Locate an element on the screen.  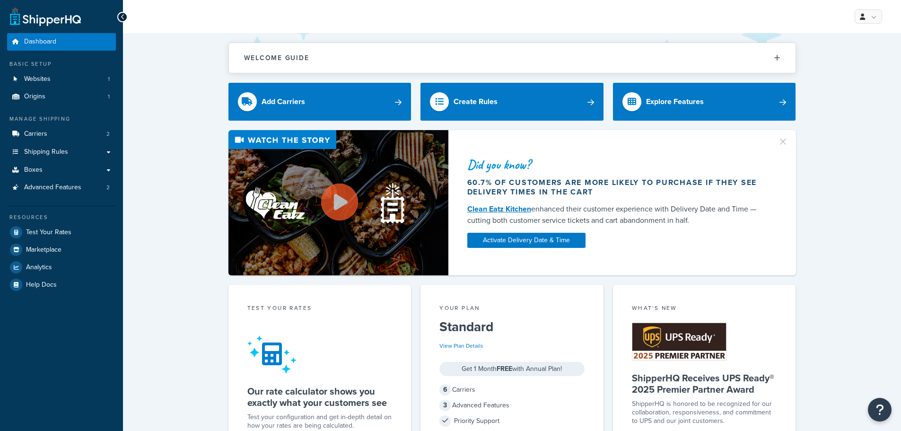
span: Dashboard is located at coordinates (40, 42).